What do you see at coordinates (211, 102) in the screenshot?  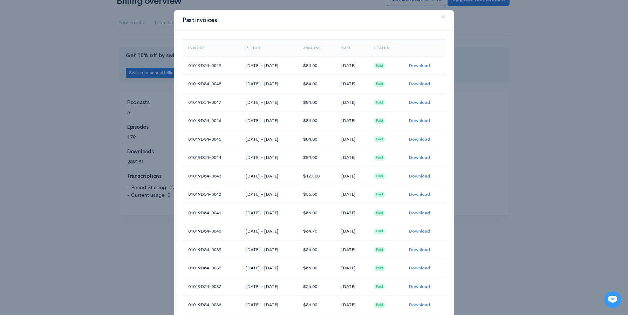 I see `td: 01019D54-0047` at bounding box center [211, 102].